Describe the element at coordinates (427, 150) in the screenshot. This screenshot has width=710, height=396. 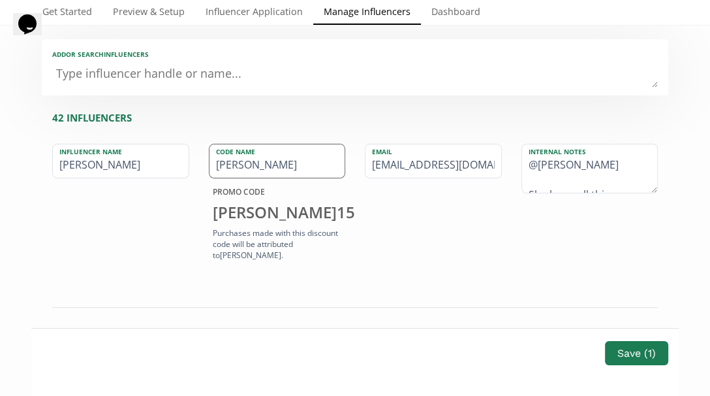
I see `label: Email` at that location.